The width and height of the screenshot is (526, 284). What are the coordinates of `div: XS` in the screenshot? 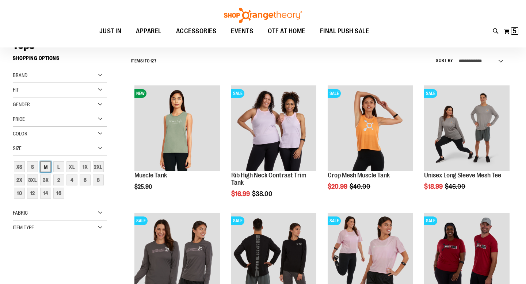 It's located at (19, 167).